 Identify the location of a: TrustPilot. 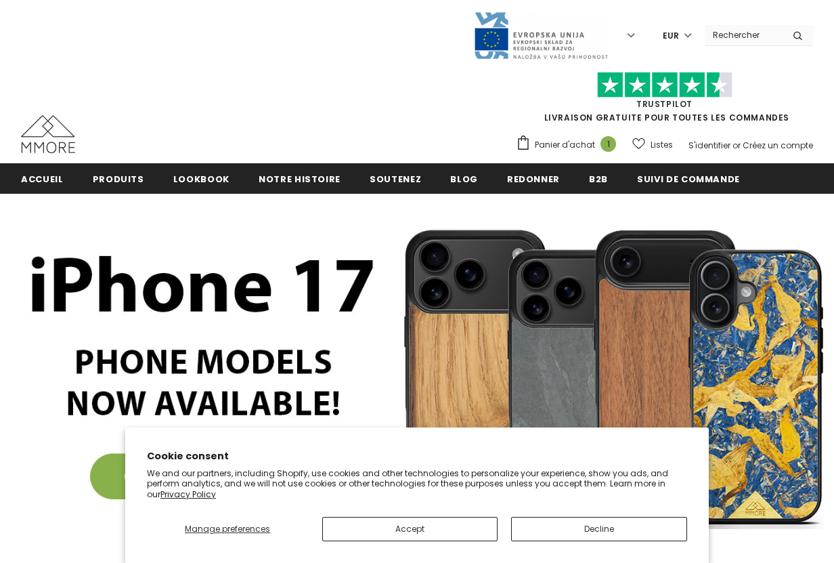
(664, 104).